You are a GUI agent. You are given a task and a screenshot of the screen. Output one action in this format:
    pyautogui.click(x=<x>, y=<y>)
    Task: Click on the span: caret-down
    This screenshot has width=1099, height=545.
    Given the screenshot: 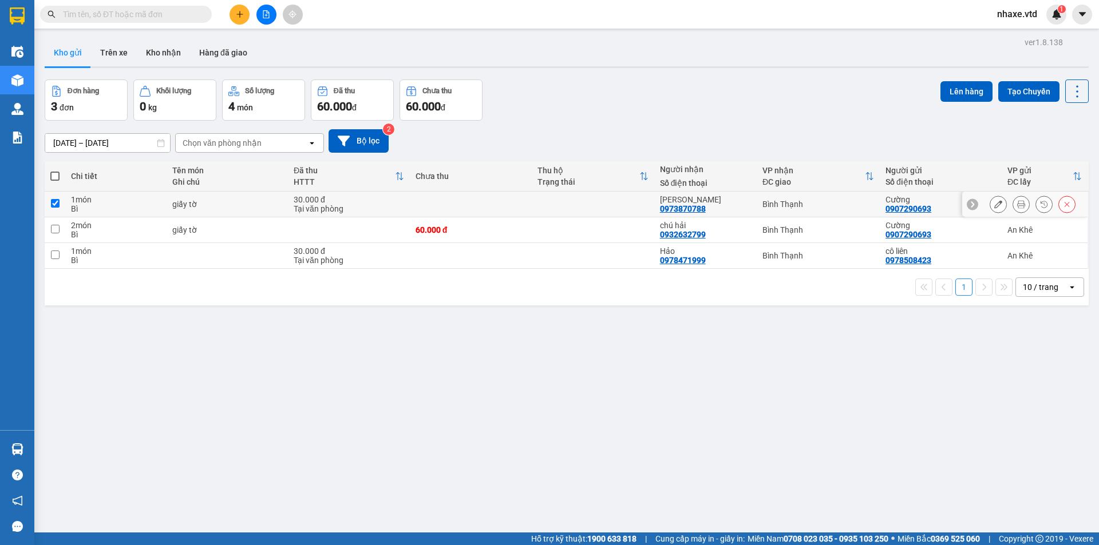 What is the action you would take?
    pyautogui.click(x=1082, y=14)
    